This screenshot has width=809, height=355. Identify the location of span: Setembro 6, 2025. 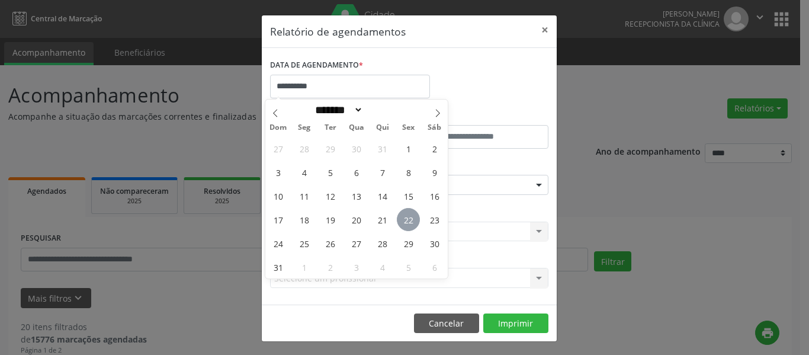
(434, 266).